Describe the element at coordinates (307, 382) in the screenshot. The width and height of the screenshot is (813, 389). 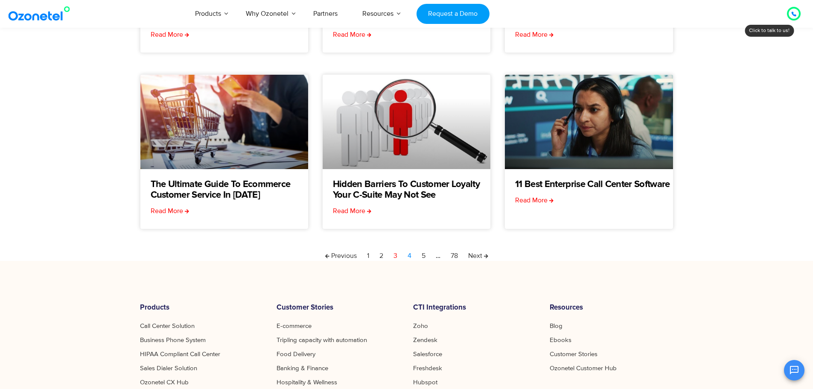
I see `a: Hospitality & Wellness` at that location.